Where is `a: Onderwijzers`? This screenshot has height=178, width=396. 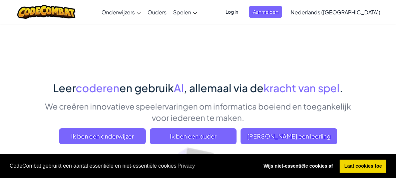 a: Onderwijzers is located at coordinates (121, 12).